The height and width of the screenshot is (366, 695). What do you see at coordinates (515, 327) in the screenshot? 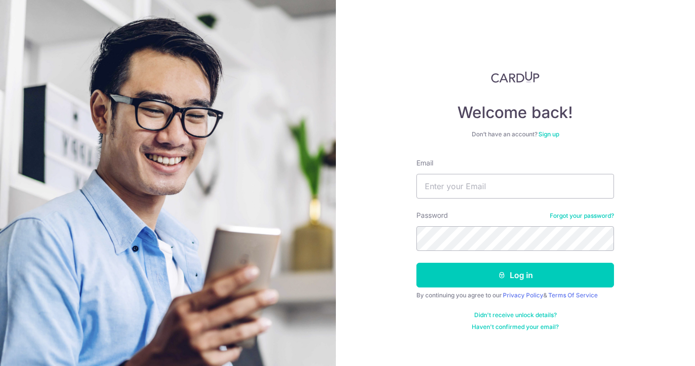
I see `a: Haven't confirmed your email?` at bounding box center [515, 327].